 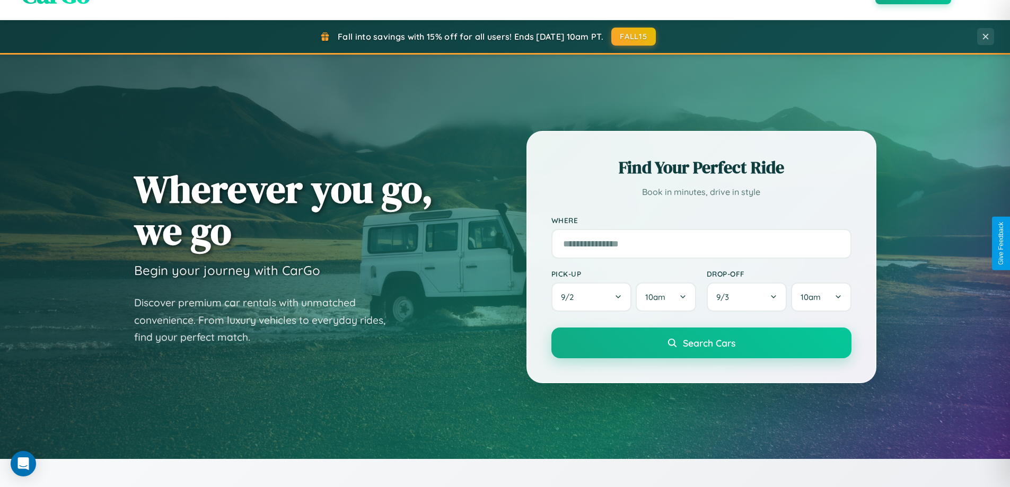 What do you see at coordinates (633, 37) in the screenshot?
I see `button: FALL15` at bounding box center [633, 37].